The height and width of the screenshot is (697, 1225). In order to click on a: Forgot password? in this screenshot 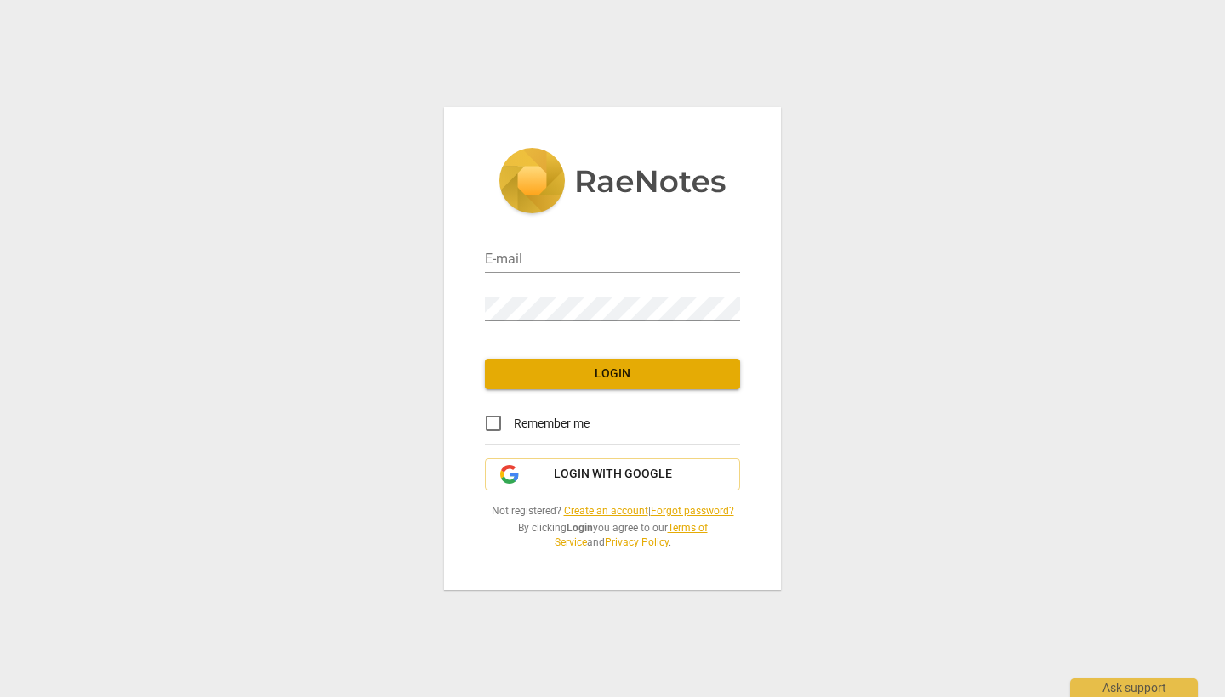, I will do `click(692, 511)`.